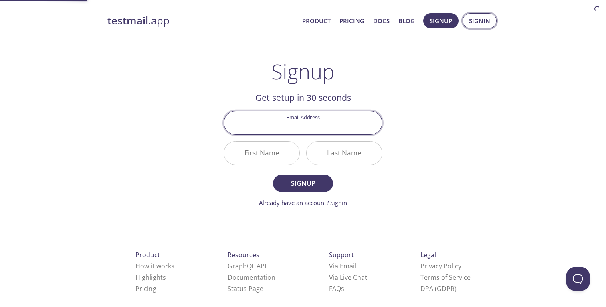  I want to click on a: Documentation, so click(251, 277).